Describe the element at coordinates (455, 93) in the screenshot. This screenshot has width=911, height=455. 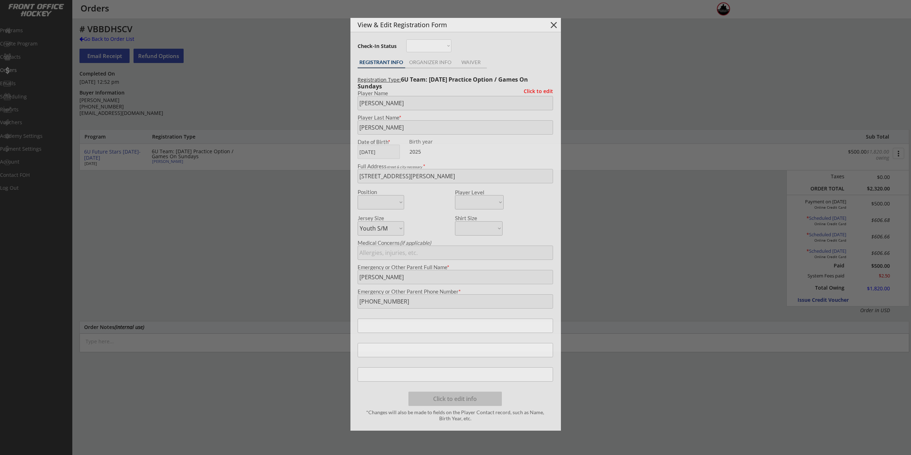
I see `div: Player Name` at that location.